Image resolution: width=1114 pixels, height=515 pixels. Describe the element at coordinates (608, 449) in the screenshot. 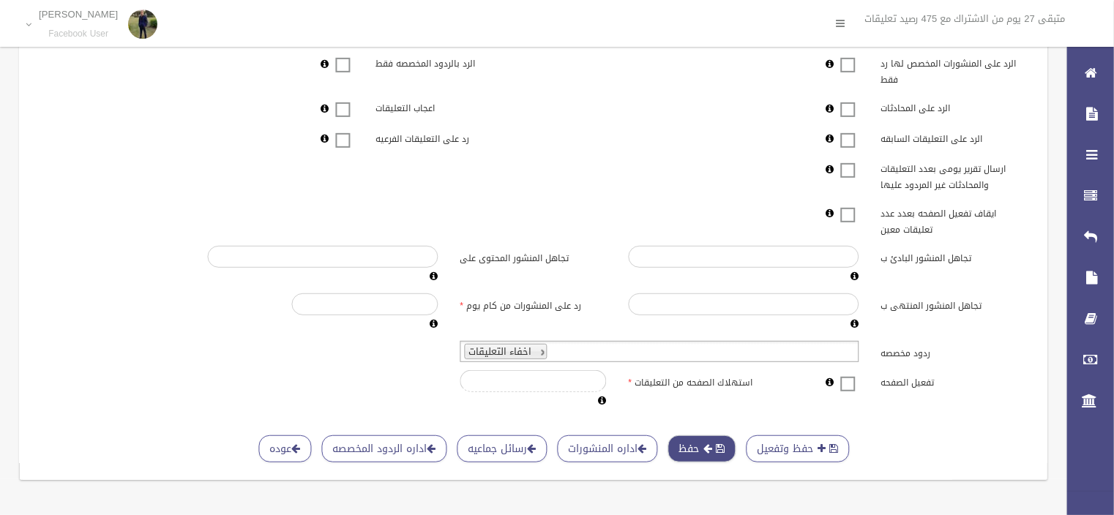

I see `a: اداره المنشورات` at that location.